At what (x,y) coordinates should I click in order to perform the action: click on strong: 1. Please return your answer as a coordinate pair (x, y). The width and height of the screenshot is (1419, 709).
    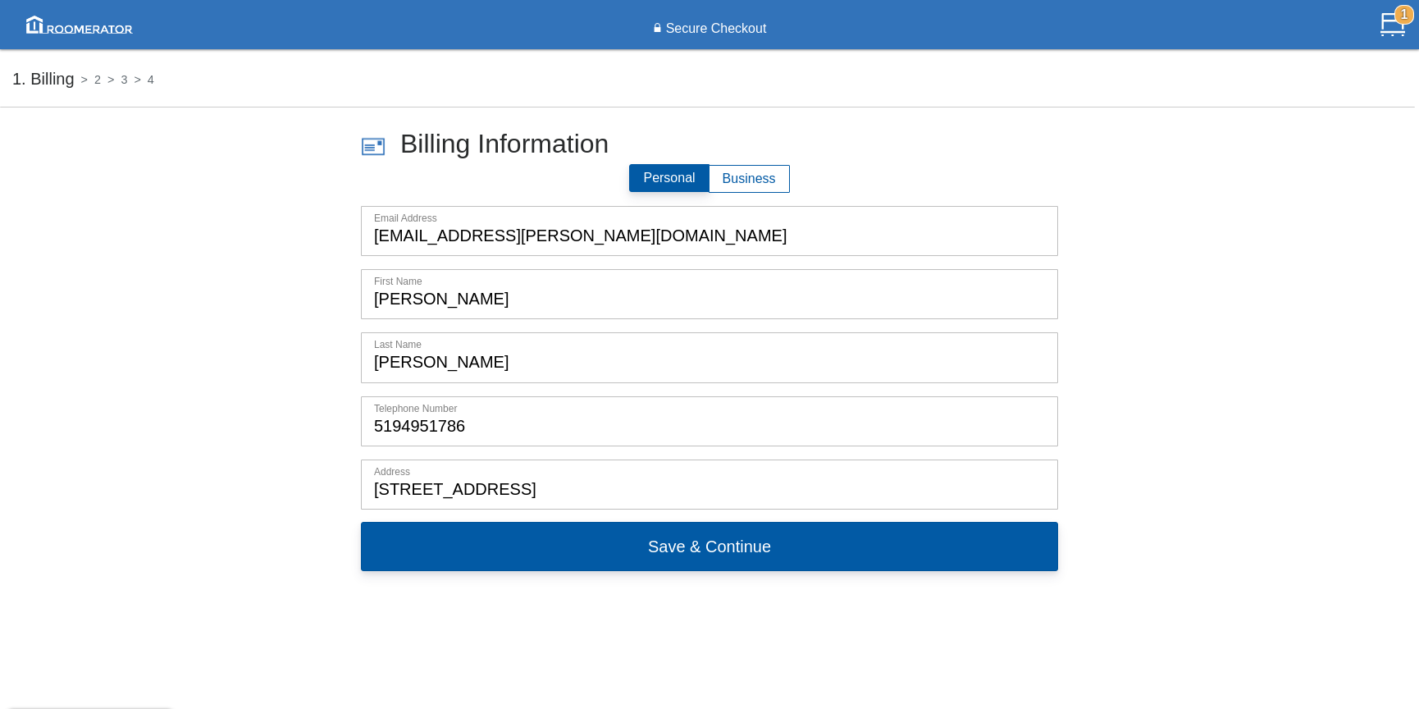
    Looking at the image, I should click on (1404, 15).